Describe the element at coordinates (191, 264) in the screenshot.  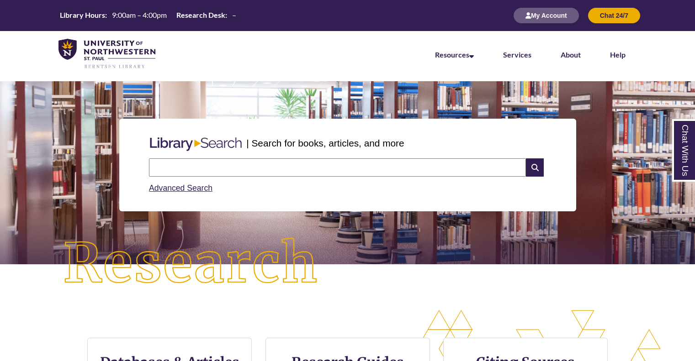
I see `img: Research` at that location.